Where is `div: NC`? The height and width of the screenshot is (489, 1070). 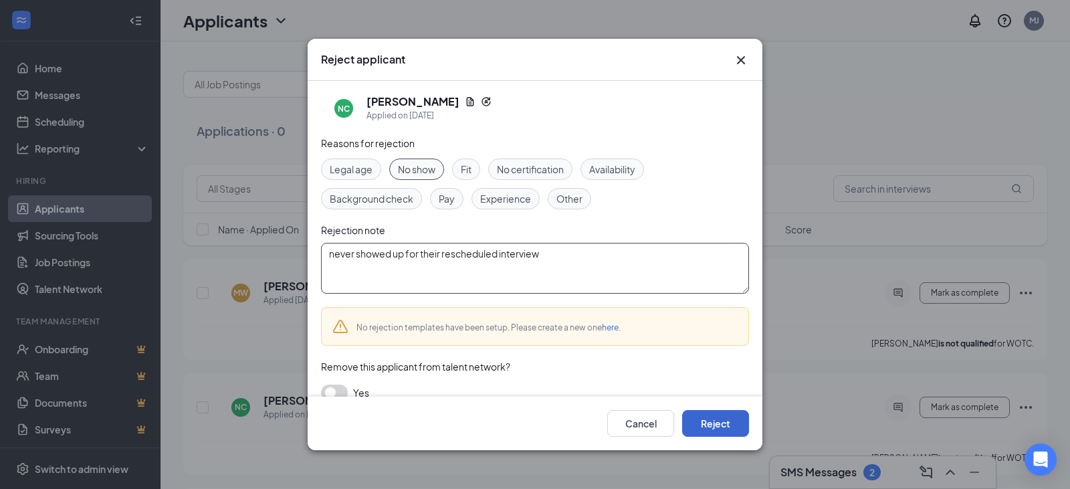
div: NC is located at coordinates (344, 108).